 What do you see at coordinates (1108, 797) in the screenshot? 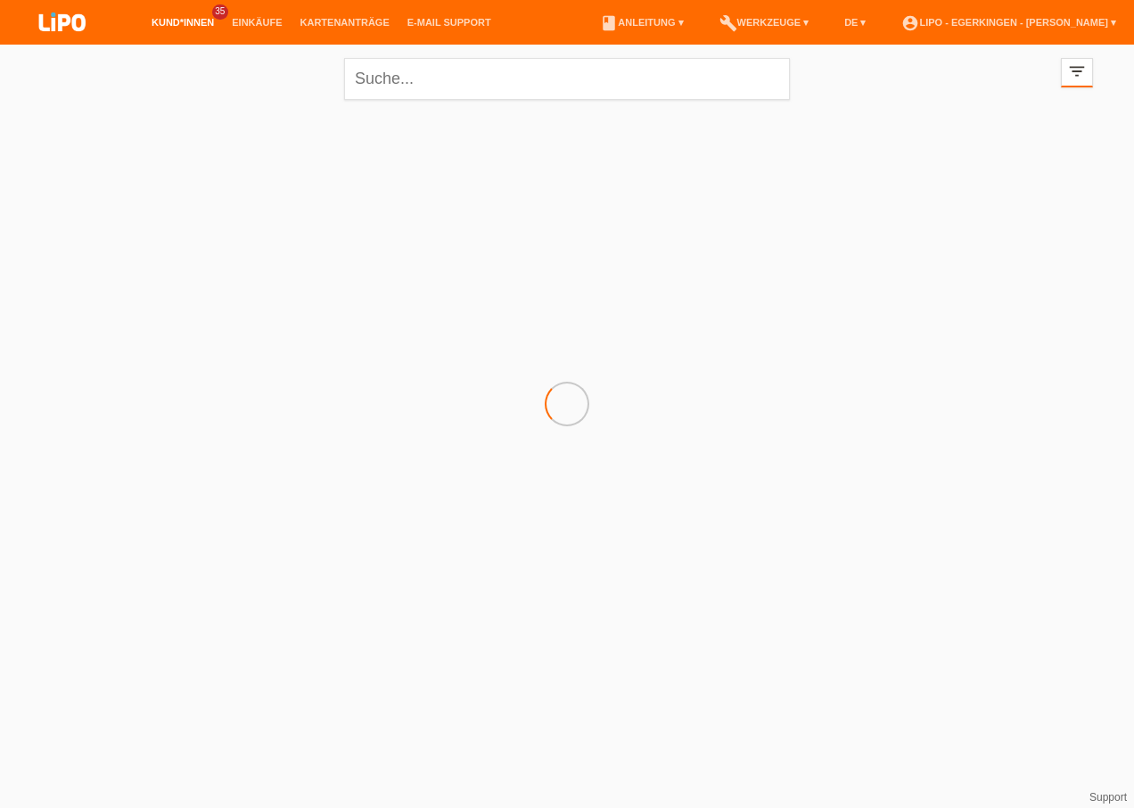
I see `a: Support` at bounding box center [1108, 797].